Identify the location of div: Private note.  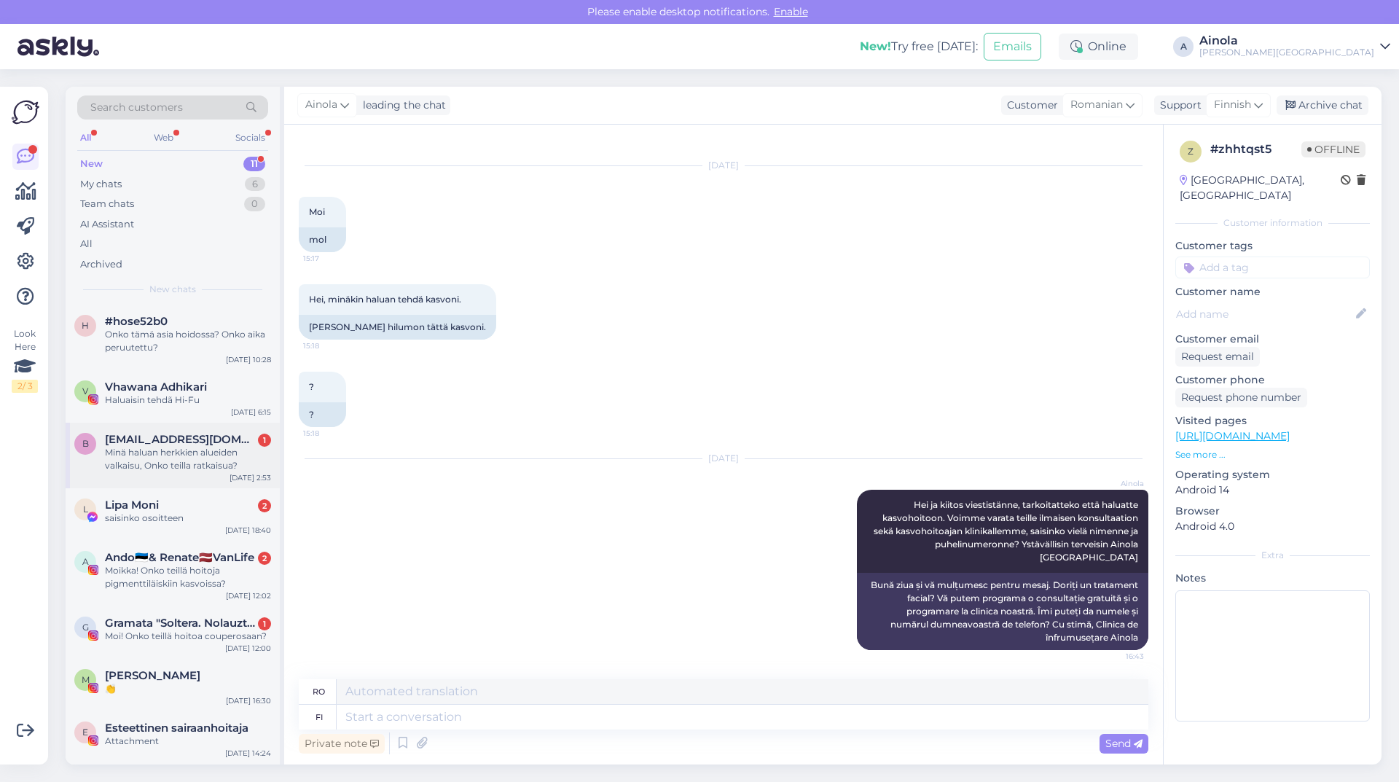
(342, 743).